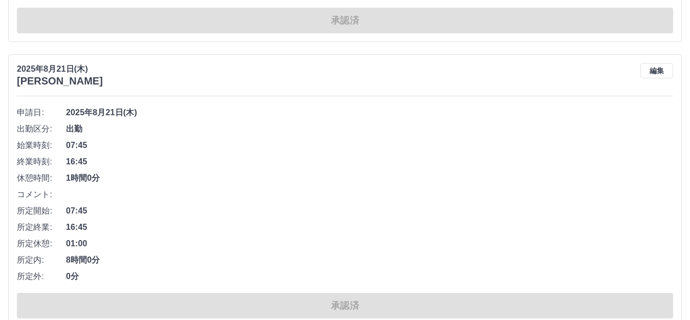  I want to click on span: 終業時刻:, so click(41, 162).